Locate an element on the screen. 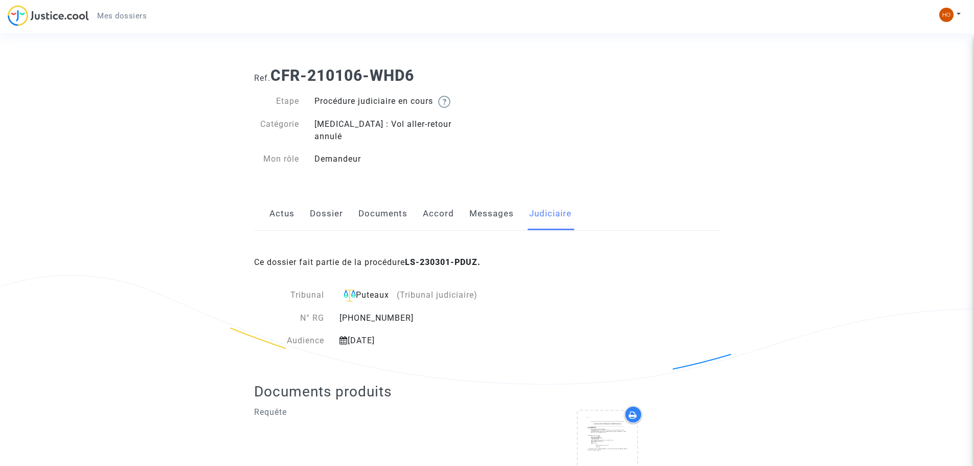 This screenshot has width=974, height=466. div: Procédure judiciaire en cours is located at coordinates (397, 101).